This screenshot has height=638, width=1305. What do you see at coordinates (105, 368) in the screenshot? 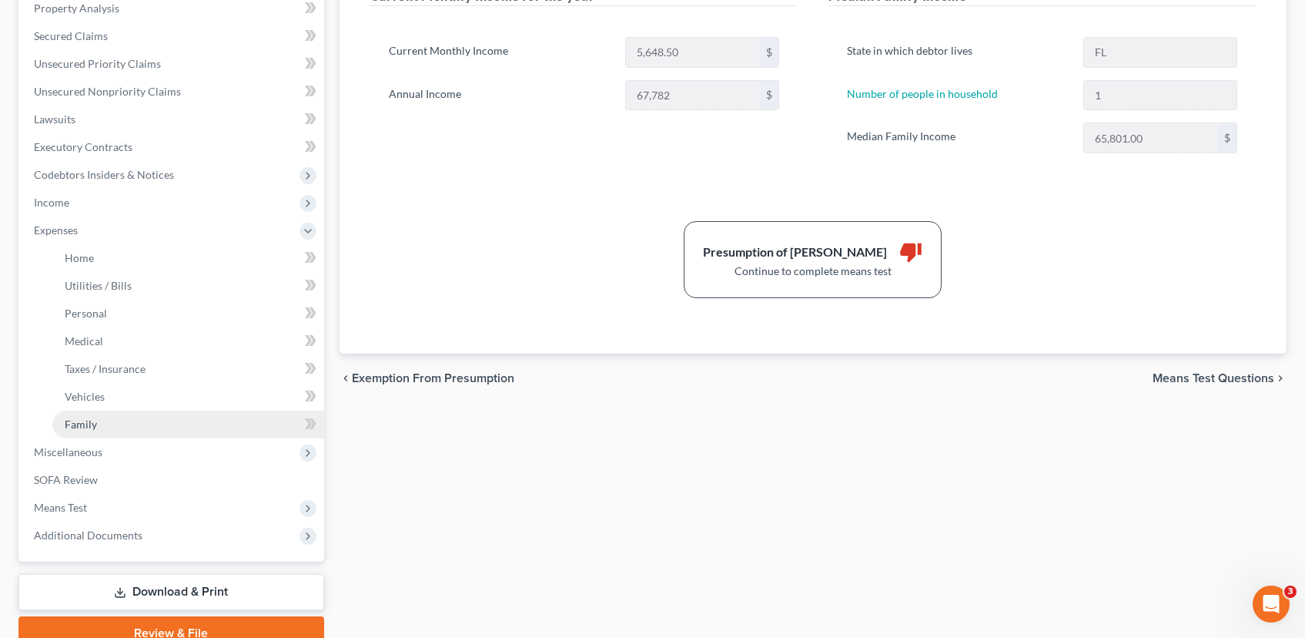
I see `span: Taxes / Insurance` at bounding box center [105, 368].